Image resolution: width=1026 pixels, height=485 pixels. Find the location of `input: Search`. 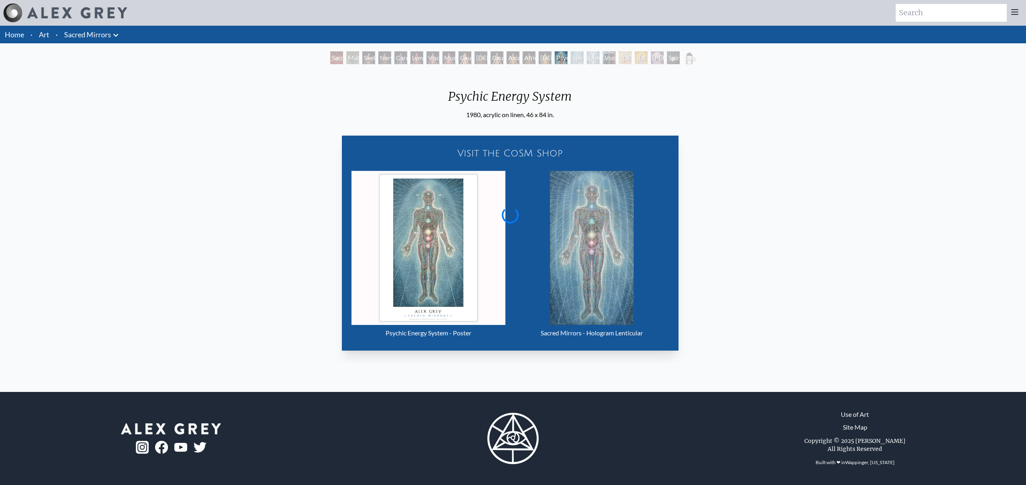

input: Search is located at coordinates (951, 13).